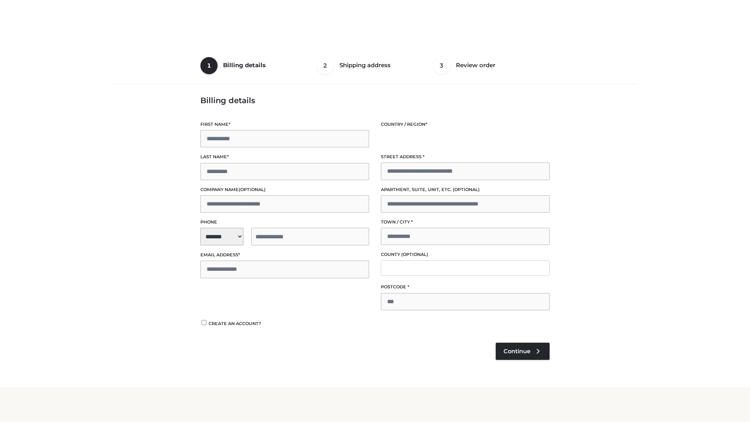 The width and height of the screenshot is (750, 422). What do you see at coordinates (517, 351) in the screenshot?
I see `span: Continue` at bounding box center [517, 351].